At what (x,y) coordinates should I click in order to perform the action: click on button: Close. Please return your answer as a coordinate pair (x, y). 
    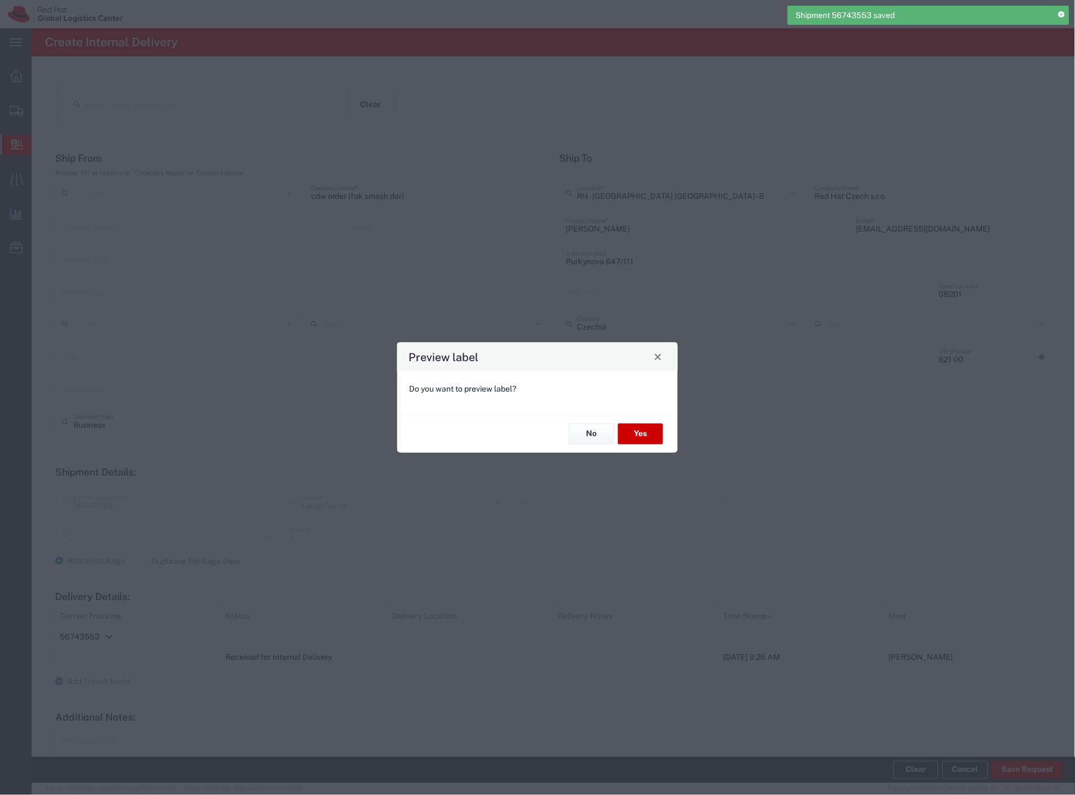
    Looking at the image, I should click on (658, 357).